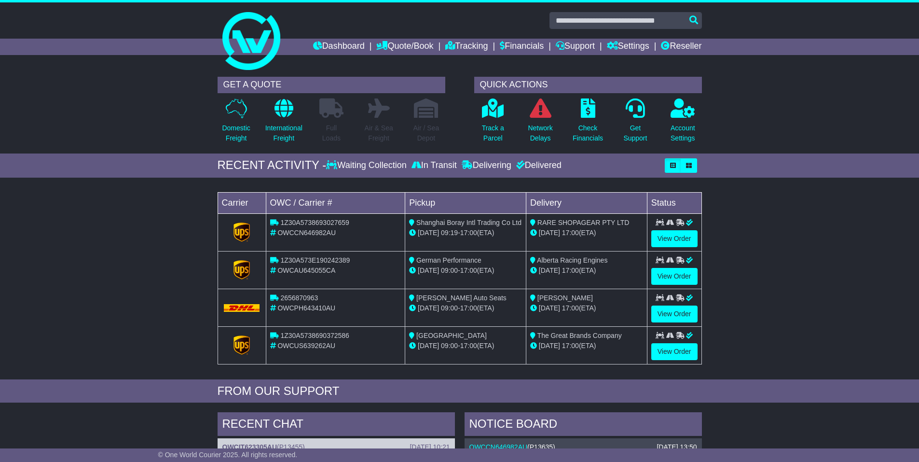 The image size is (919, 462). What do you see at coordinates (335, 203) in the screenshot?
I see `td: OWC / Carrier #` at bounding box center [335, 203].